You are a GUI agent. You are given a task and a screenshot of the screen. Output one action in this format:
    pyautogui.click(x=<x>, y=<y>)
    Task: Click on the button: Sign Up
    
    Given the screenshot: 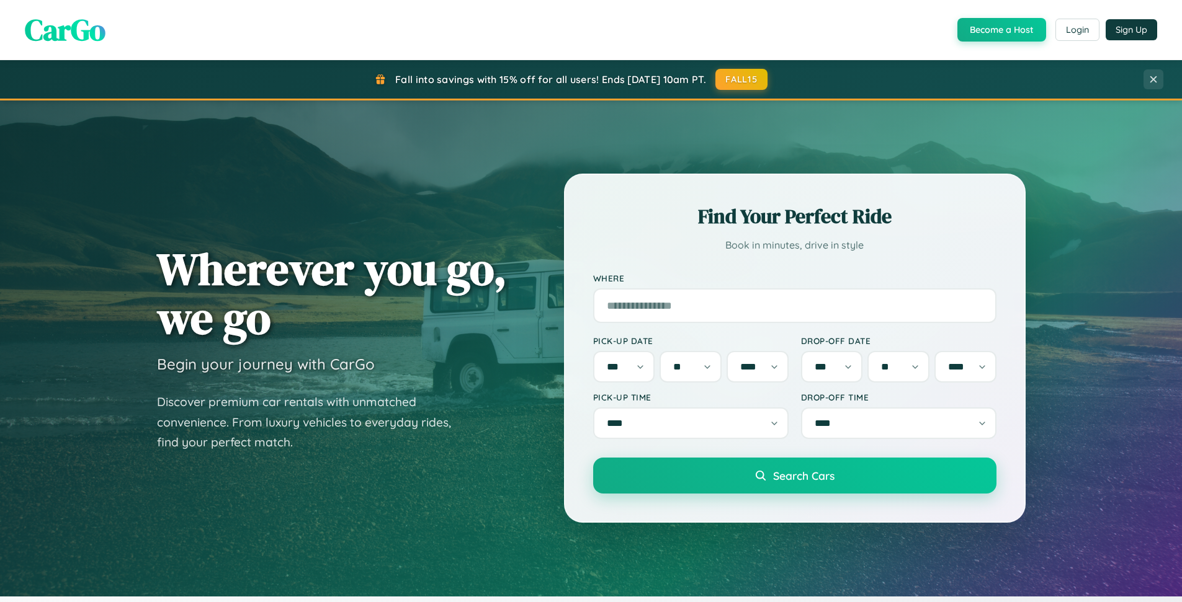 What is the action you would take?
    pyautogui.click(x=1131, y=30)
    